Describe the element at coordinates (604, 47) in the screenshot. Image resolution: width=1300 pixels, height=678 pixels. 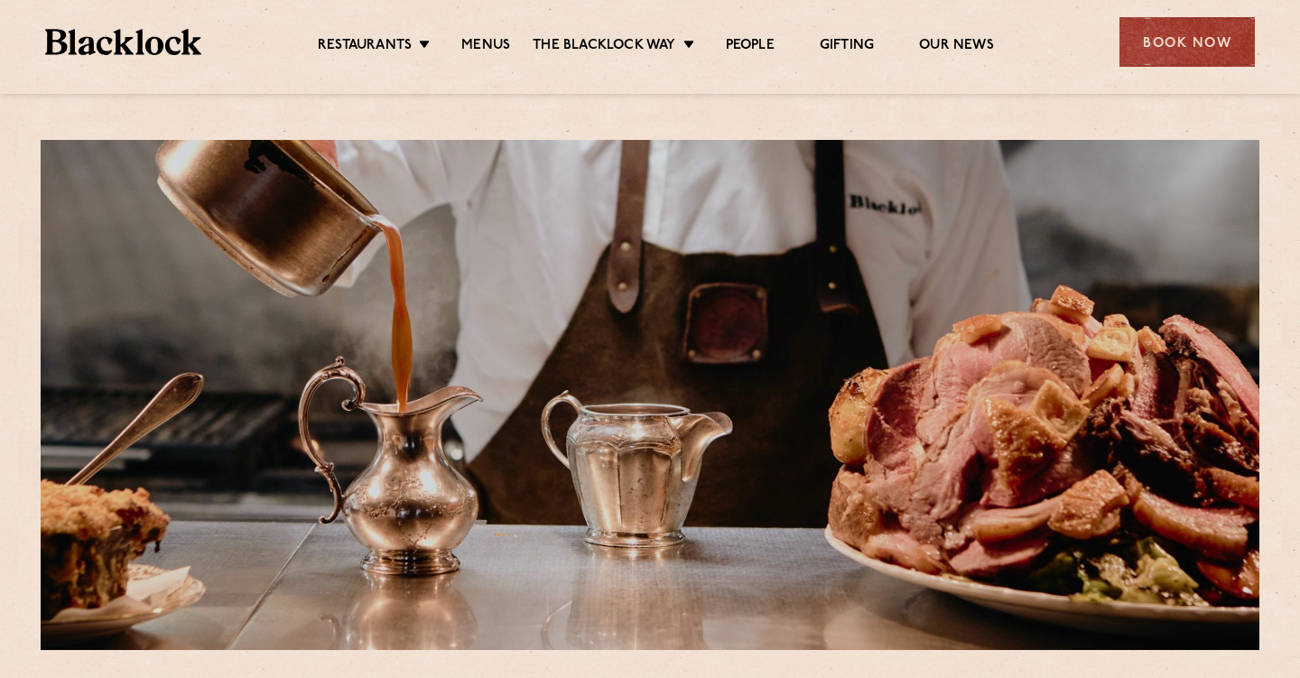
I see `a: The Blacklock Way` at that location.